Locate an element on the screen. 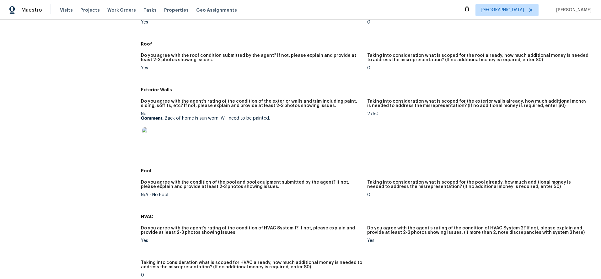  div: No is located at coordinates (251, 132).